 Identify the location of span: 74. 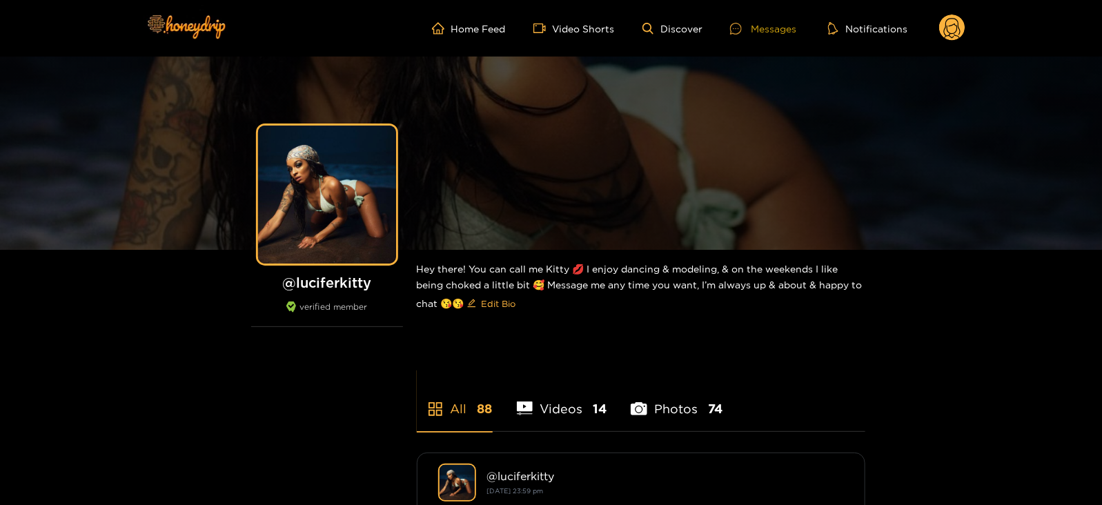
(715, 409).